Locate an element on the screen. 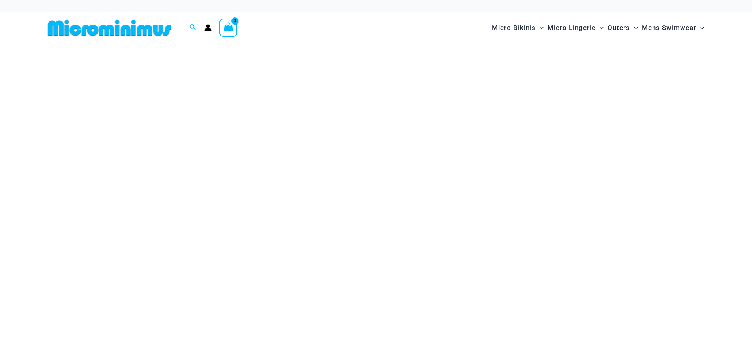 The height and width of the screenshot is (360, 752). span: Outers is located at coordinates (619, 28).